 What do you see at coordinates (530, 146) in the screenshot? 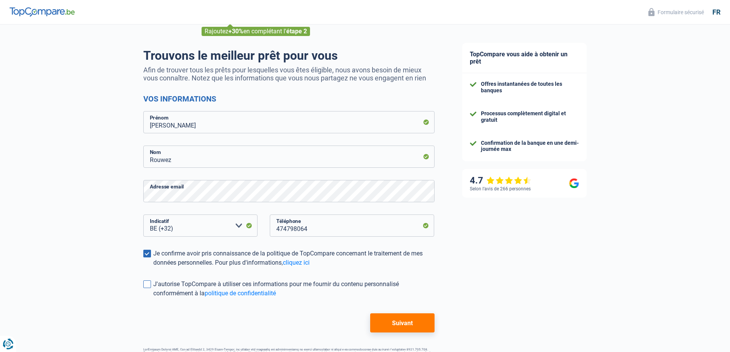
I see `div: Confirmation de la banque en une demi-journée max` at bounding box center [530, 146].